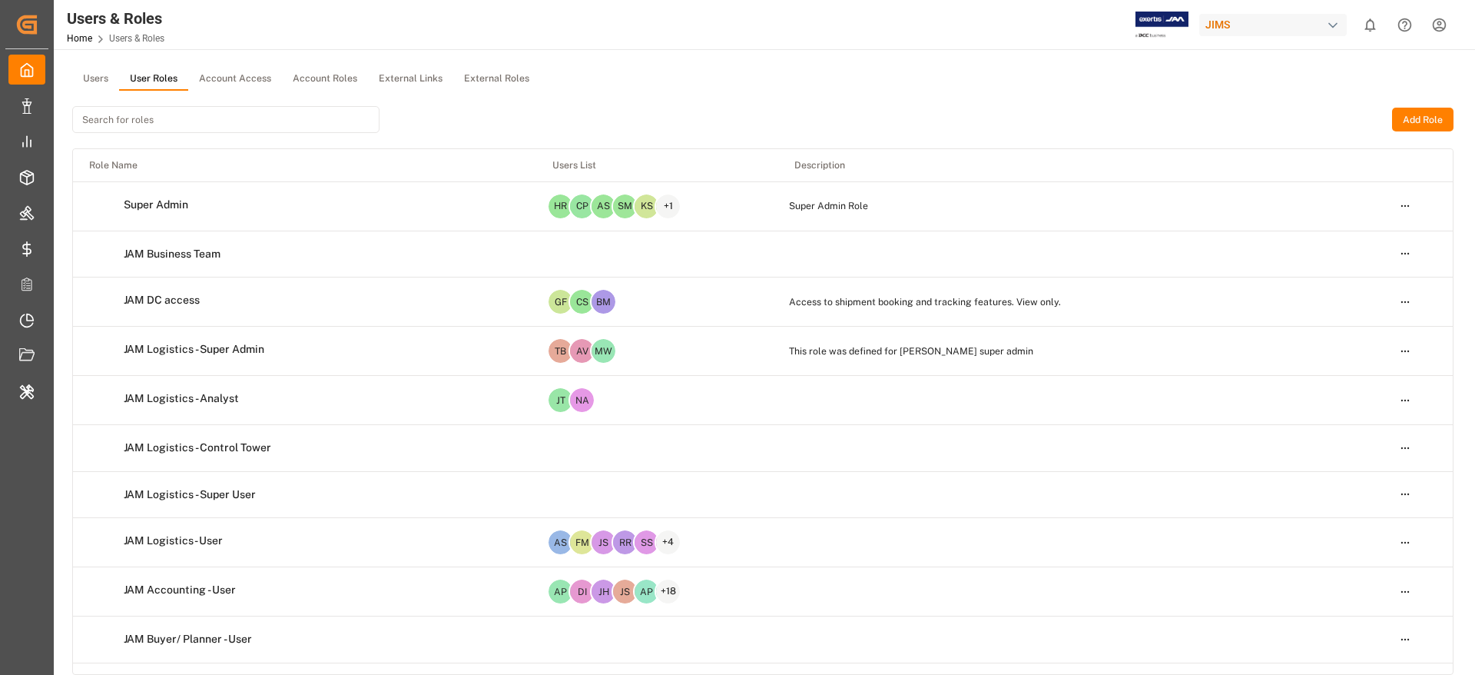  I want to click on button: Add Role, so click(1423, 120).